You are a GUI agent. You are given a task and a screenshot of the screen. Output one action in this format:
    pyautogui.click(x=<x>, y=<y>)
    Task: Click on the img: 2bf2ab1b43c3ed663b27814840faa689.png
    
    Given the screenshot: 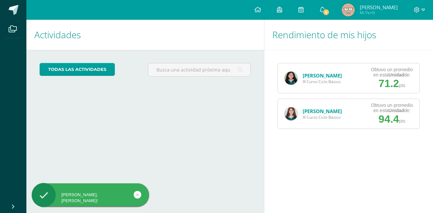 What is the action you would take?
    pyautogui.click(x=291, y=78)
    